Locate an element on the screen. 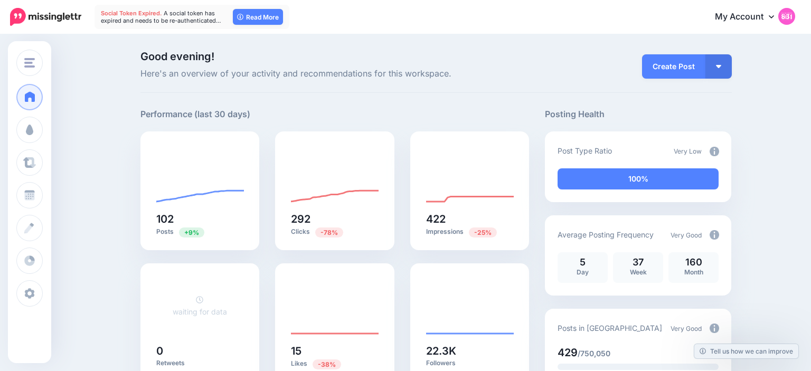  span: 429 is located at coordinates (568, 353).